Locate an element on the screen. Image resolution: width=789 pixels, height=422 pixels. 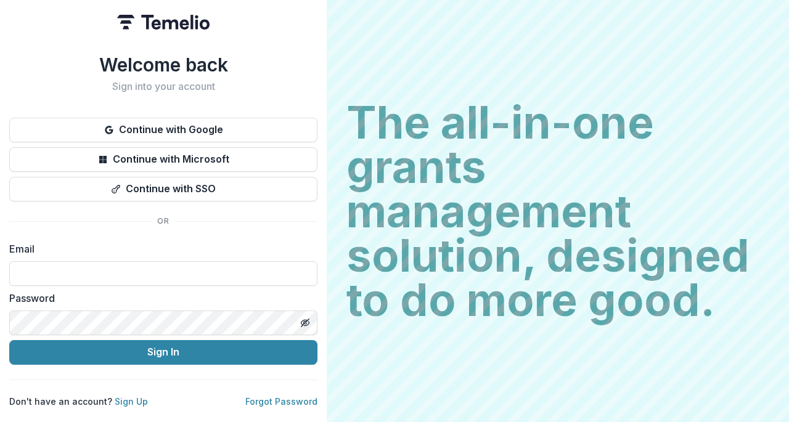
h2: Sign into your account is located at coordinates (163, 86).